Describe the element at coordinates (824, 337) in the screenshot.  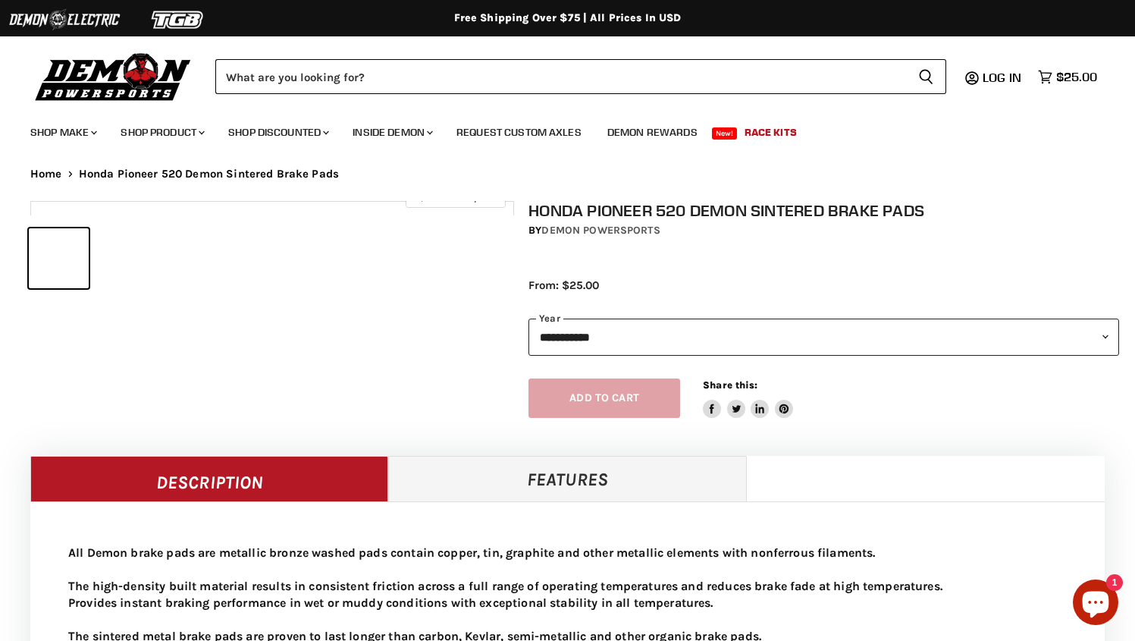
I see `select: year` at that location.